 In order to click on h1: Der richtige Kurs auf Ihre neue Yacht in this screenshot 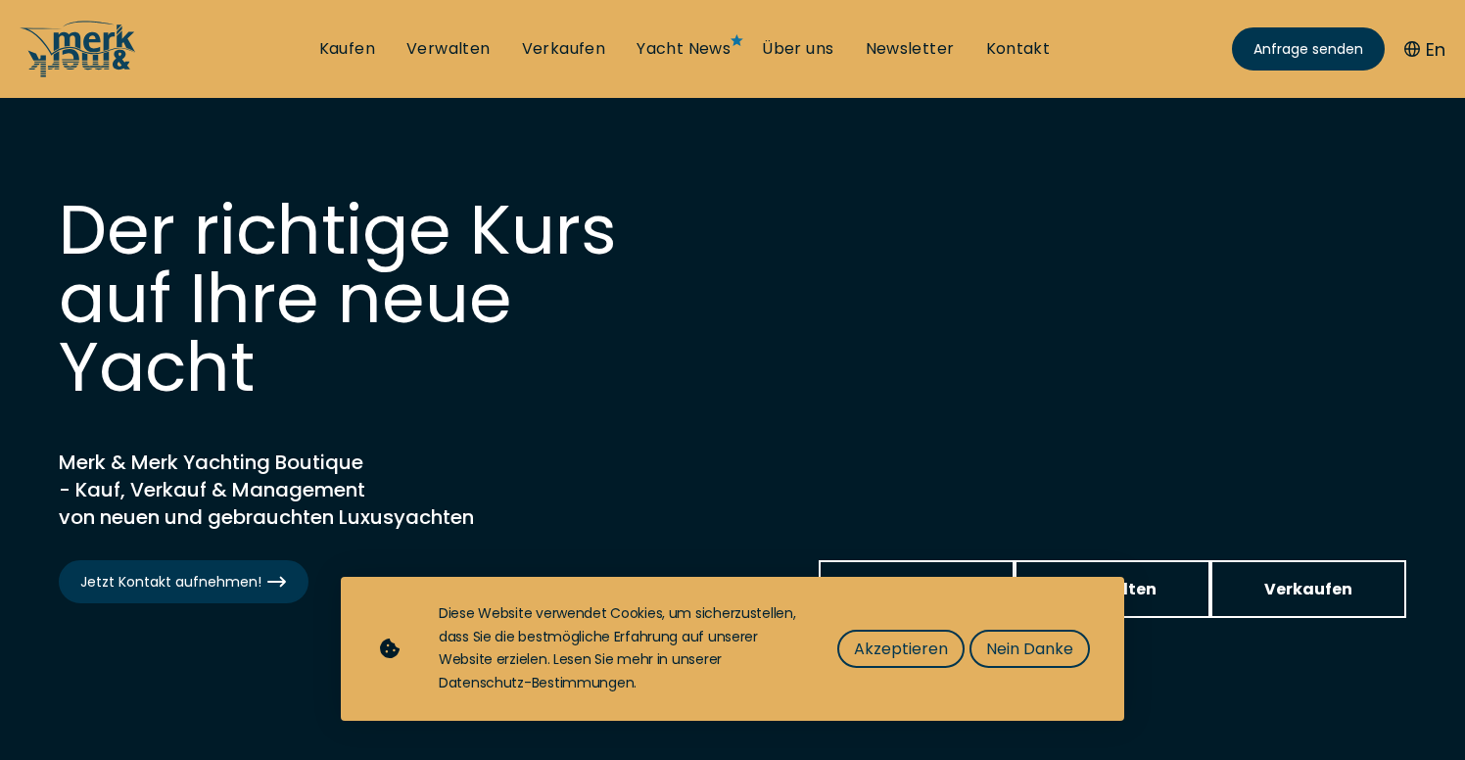, I will do `click(352, 299)`.